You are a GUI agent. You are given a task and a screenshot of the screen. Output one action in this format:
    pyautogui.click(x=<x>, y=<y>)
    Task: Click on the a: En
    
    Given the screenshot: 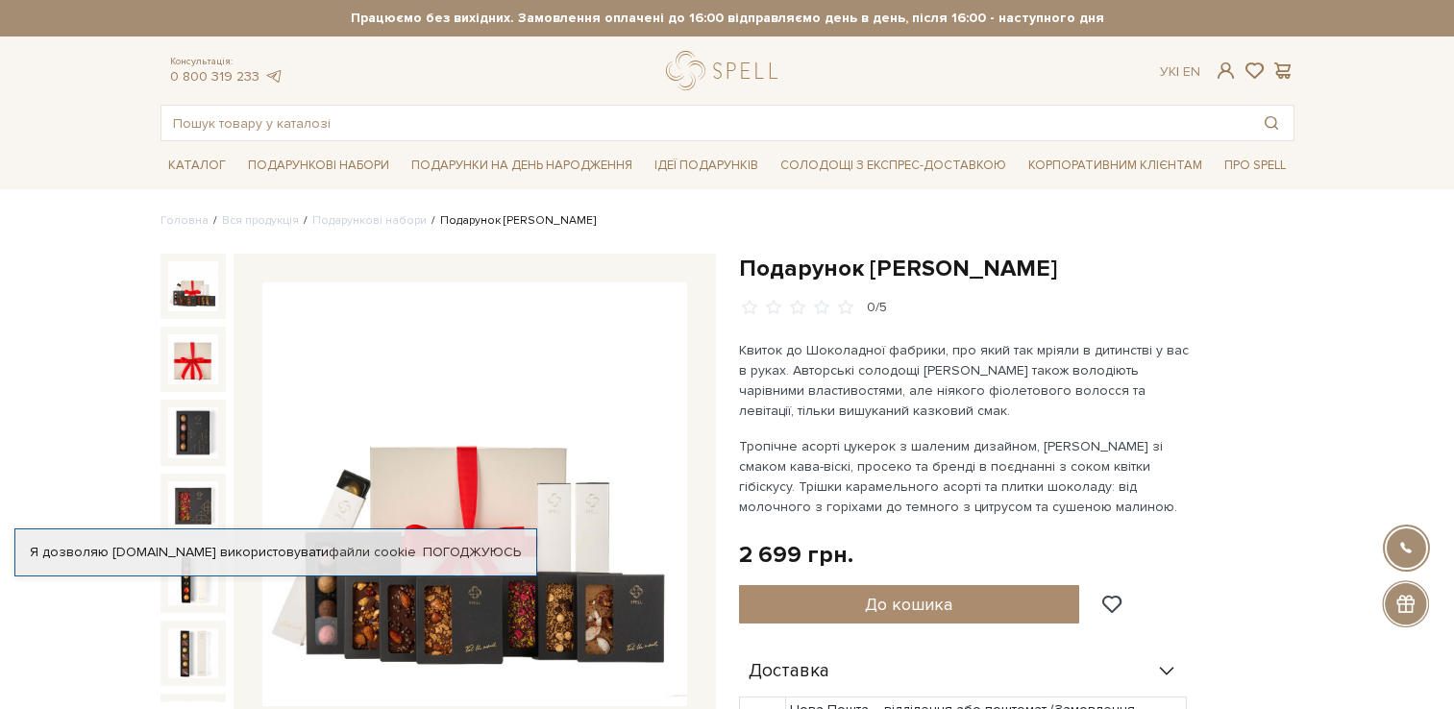 What is the action you would take?
    pyautogui.click(x=1191, y=71)
    